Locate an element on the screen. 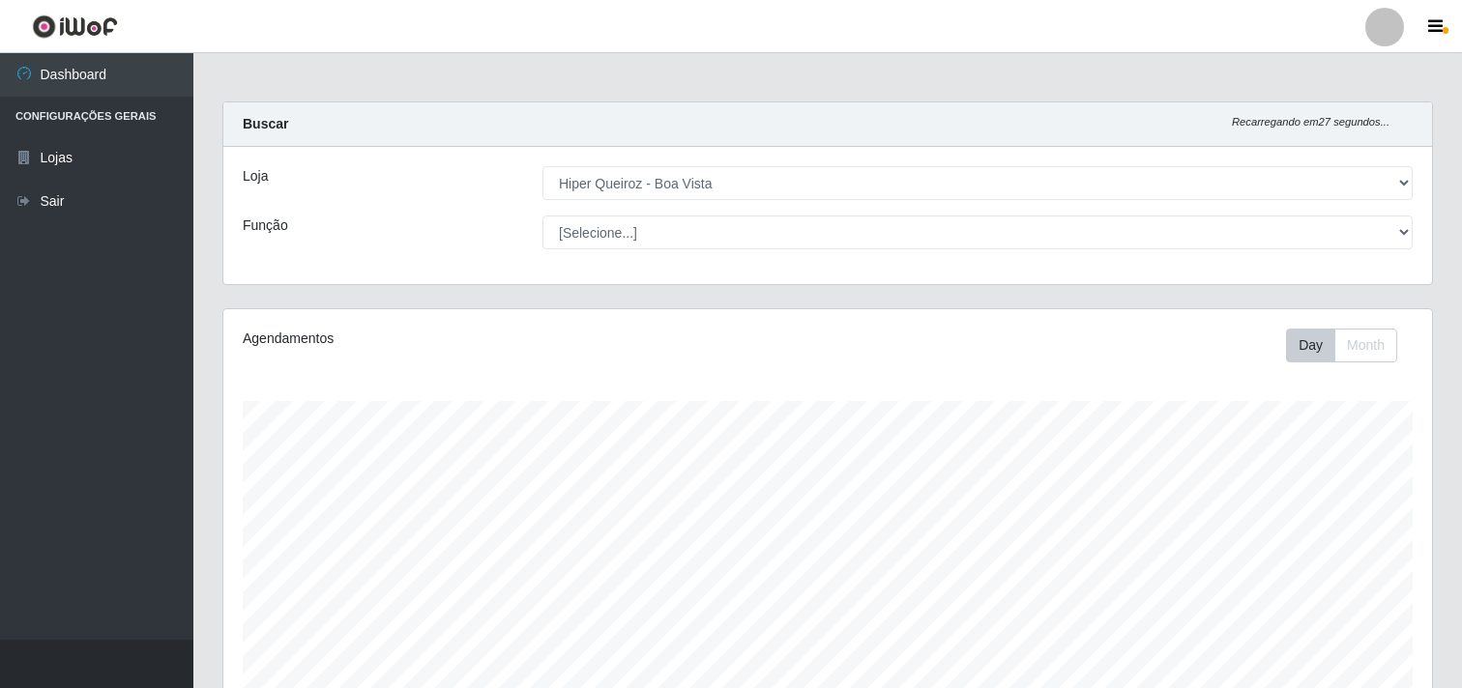 This screenshot has width=1462, height=688. button: Month is located at coordinates (1365, 345).